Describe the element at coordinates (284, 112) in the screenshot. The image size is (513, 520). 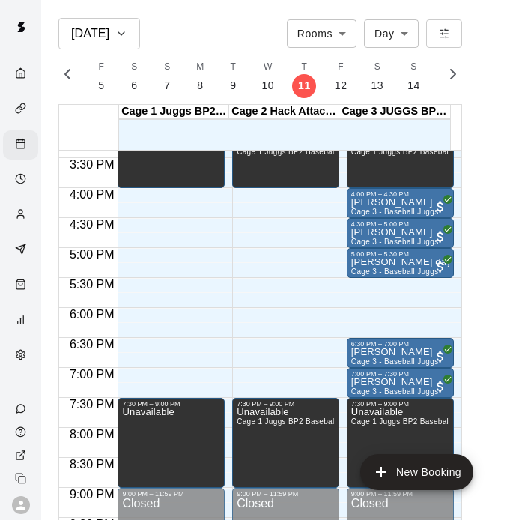
I see `div: Cage 2 Hack Attack Jr.` at that location.